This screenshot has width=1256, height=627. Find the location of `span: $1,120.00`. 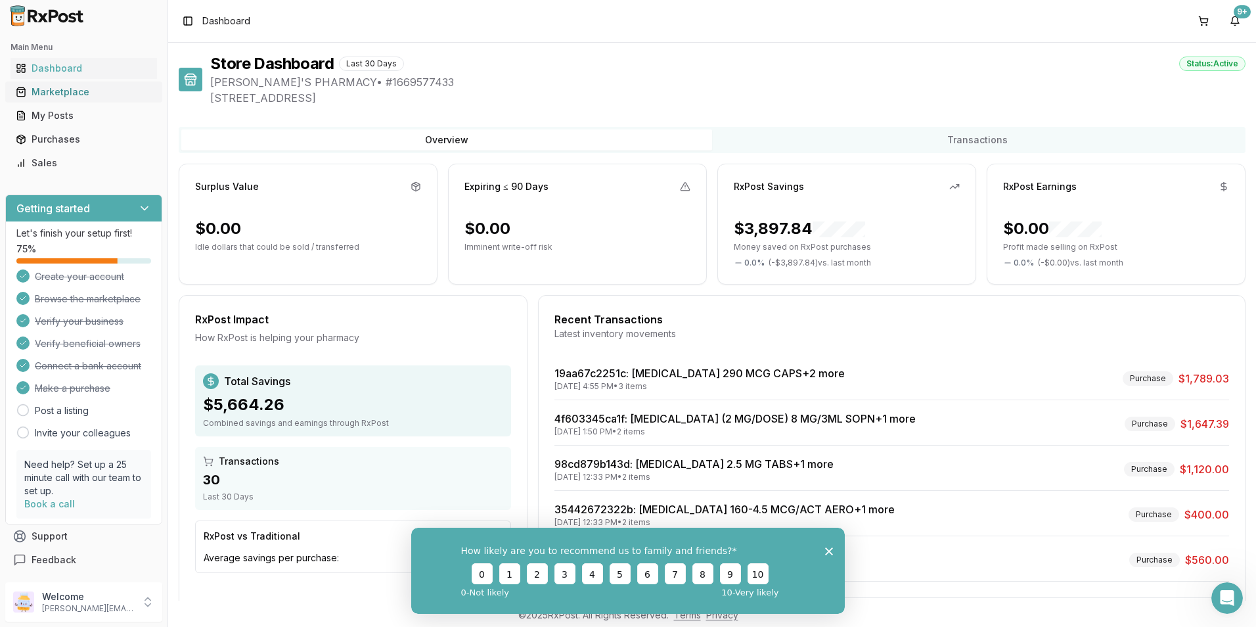

span: $1,120.00 is located at coordinates (1204, 469).